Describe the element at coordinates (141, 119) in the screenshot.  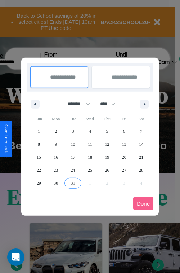
I see `span: Sat` at that location.